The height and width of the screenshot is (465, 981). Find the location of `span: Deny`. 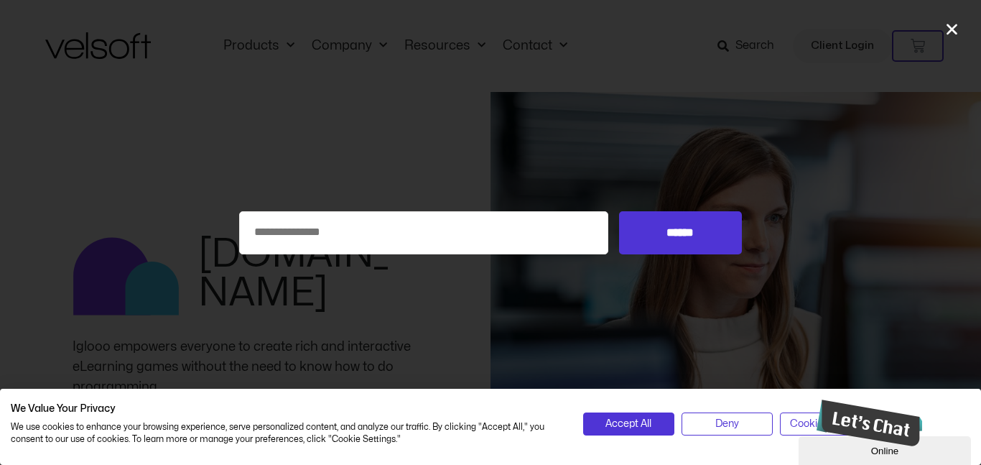

span: Deny is located at coordinates (727, 424).